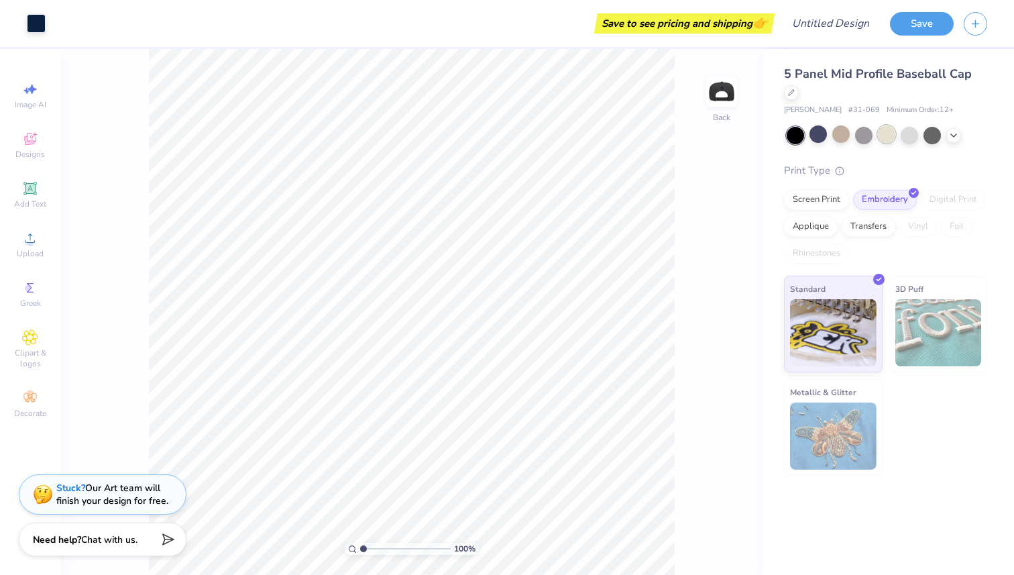  I want to click on img: Metallic & Glitter, so click(833, 436).